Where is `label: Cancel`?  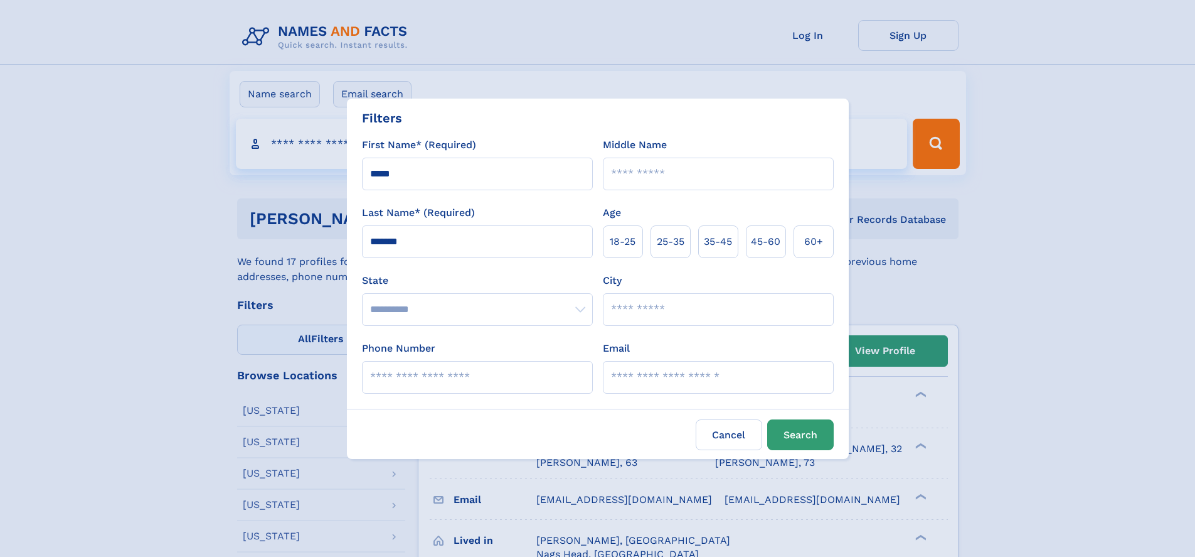 label: Cancel is located at coordinates (729, 434).